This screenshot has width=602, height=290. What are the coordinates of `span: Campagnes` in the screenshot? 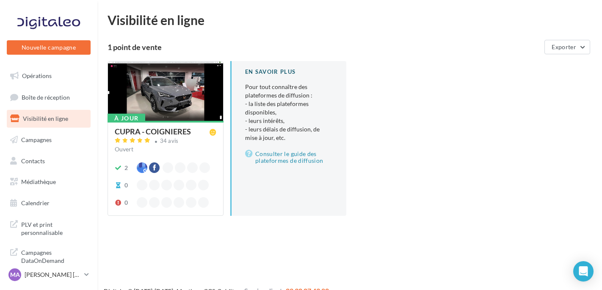 It's located at (36, 139).